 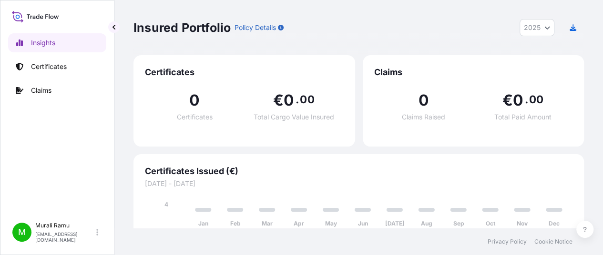 What do you see at coordinates (523, 117) in the screenshot?
I see `span: Total Paid Amount` at bounding box center [523, 117].